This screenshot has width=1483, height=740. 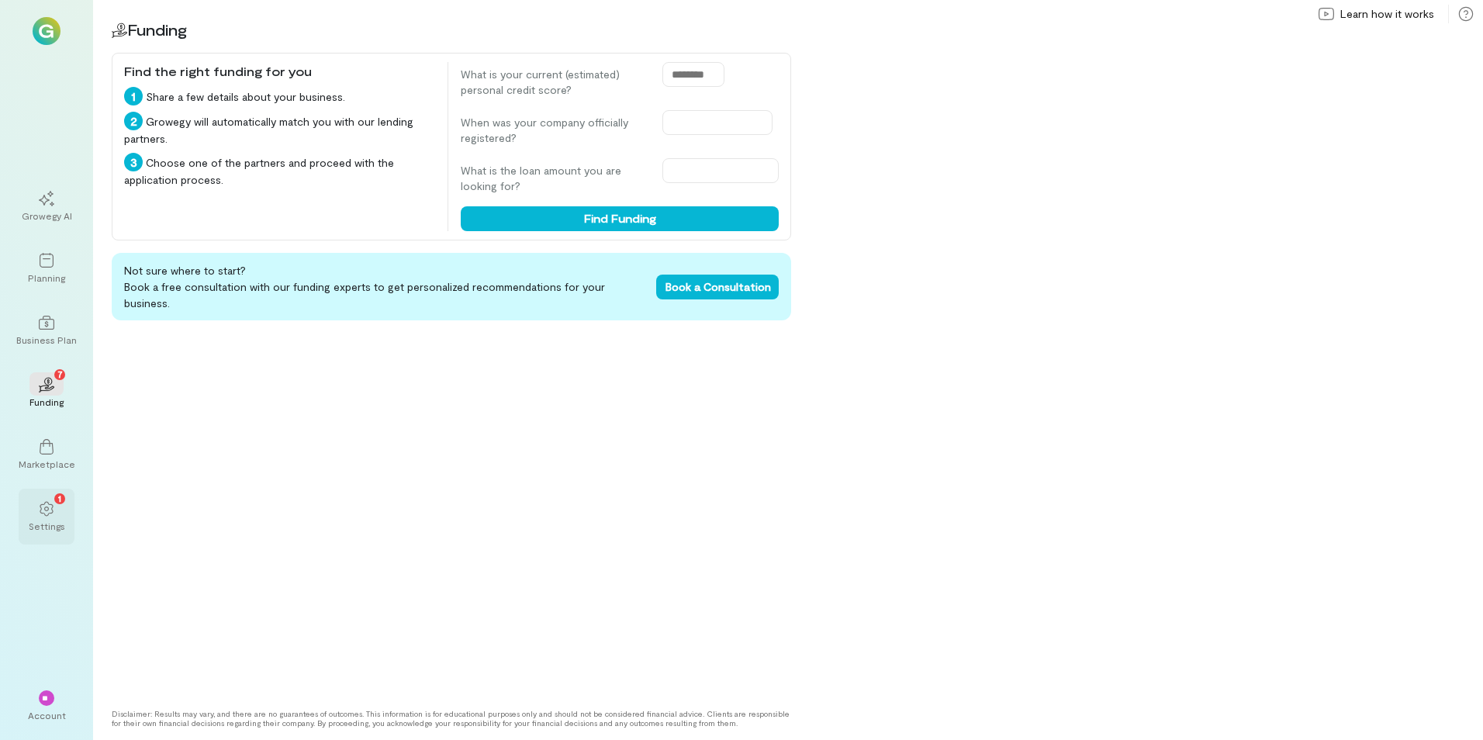 What do you see at coordinates (133, 96) in the screenshot?
I see `div: 1` at bounding box center [133, 96].